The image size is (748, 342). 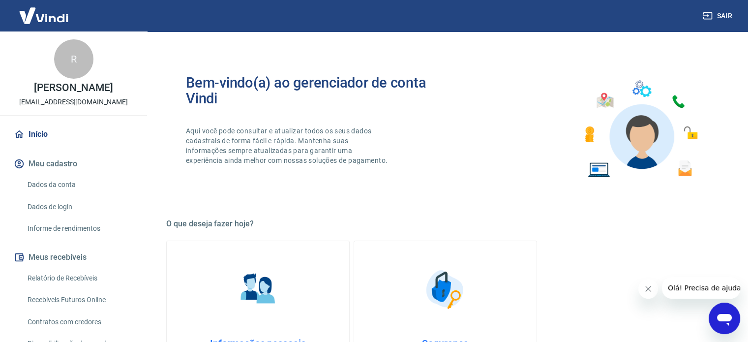 What do you see at coordinates (79, 278) in the screenshot?
I see `a: Relatório de Recebíveis` at bounding box center [79, 278].